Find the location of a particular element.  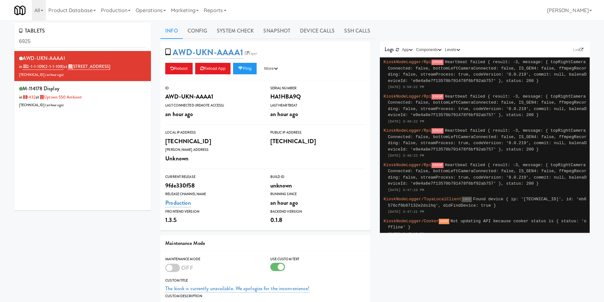

div: HA1HBA9Q is located at coordinates (318, 96).